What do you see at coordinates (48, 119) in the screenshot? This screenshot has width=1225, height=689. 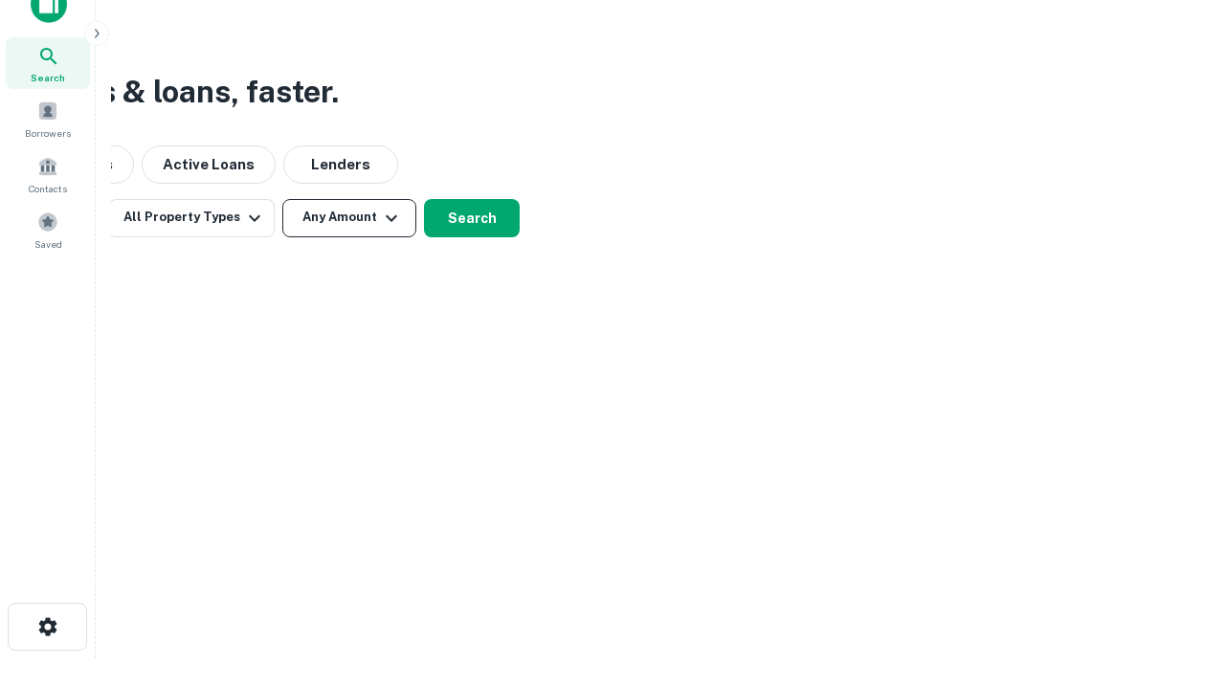 I see `a: Borrowers` at bounding box center [48, 119].